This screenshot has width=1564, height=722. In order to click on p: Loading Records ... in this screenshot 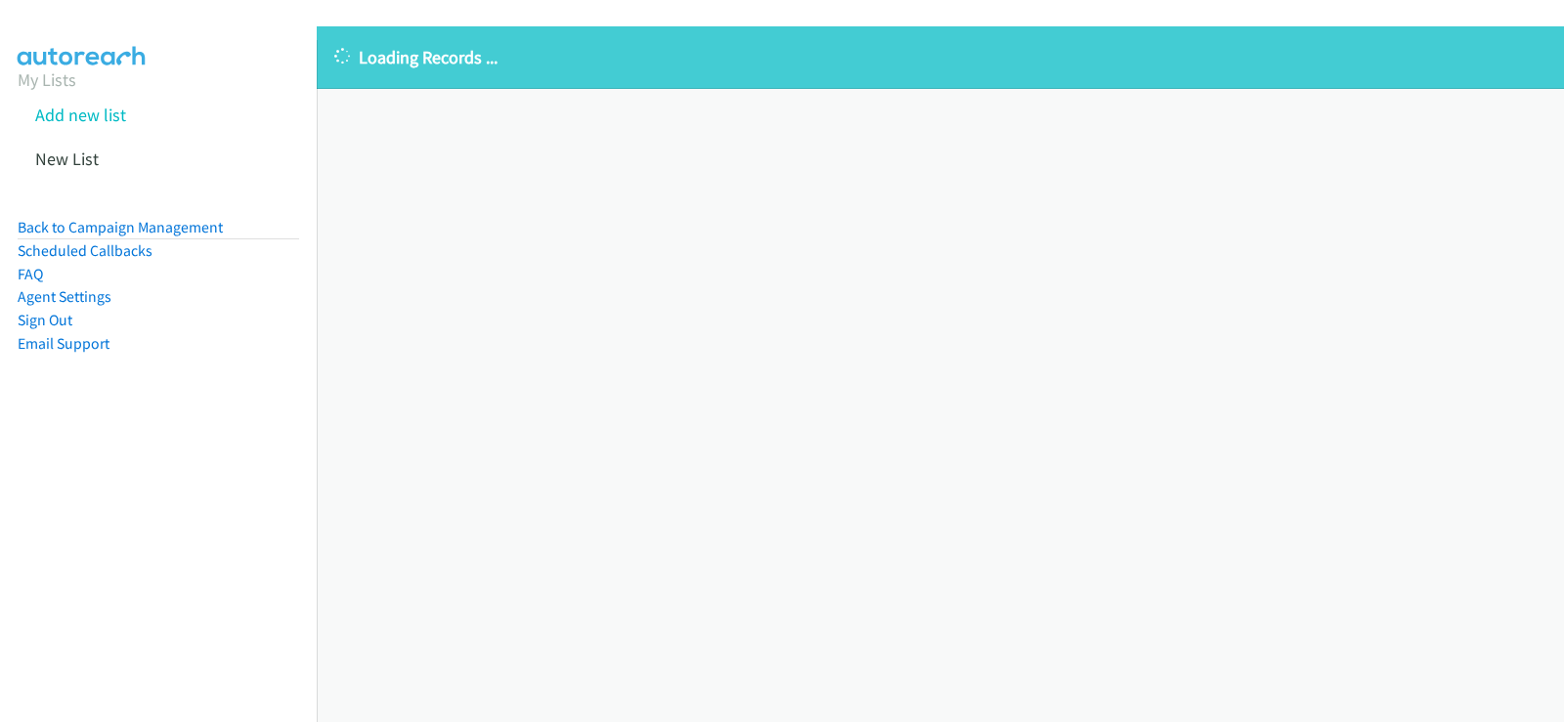, I will do `click(940, 57)`.